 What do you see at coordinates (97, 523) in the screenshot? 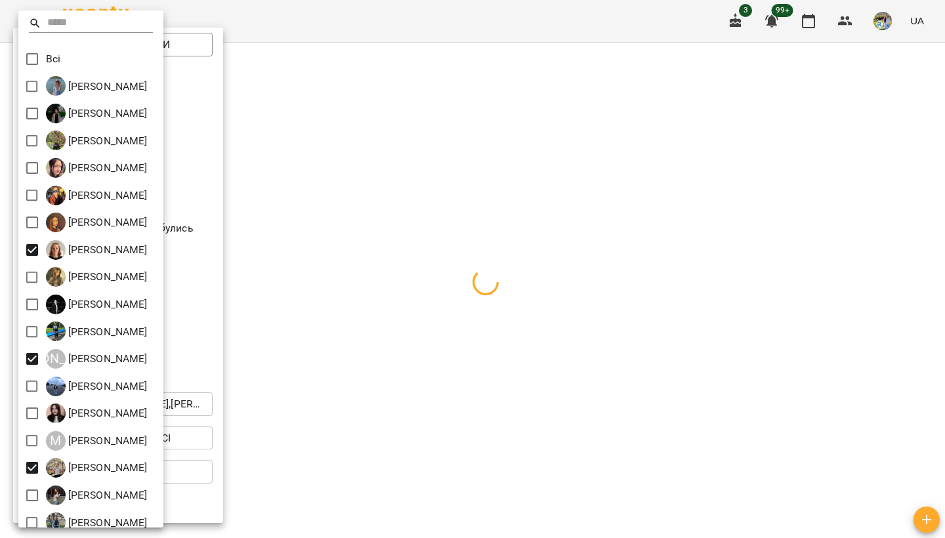
I see `div: Поліна Білінська Денисівна` at bounding box center [97, 523].